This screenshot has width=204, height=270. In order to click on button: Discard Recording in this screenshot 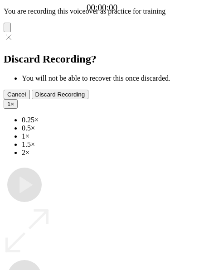, I will do `click(60, 94)`.